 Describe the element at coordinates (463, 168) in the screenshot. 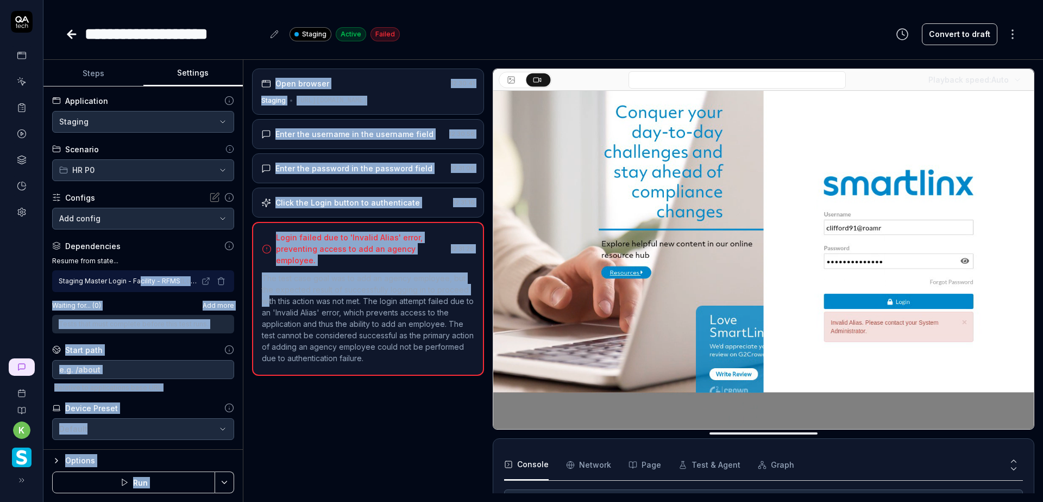

I see `time: 12:31:06` at that location.